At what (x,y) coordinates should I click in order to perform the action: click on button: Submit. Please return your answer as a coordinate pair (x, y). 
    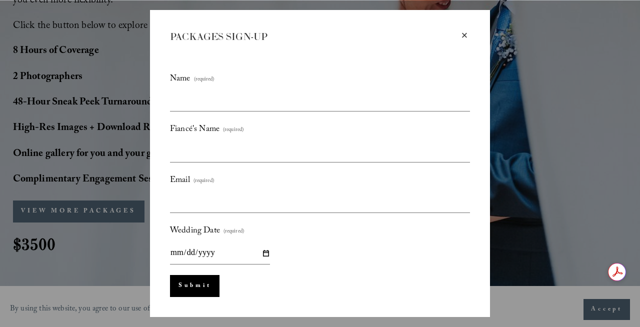
    Looking at the image, I should click on (195, 286).